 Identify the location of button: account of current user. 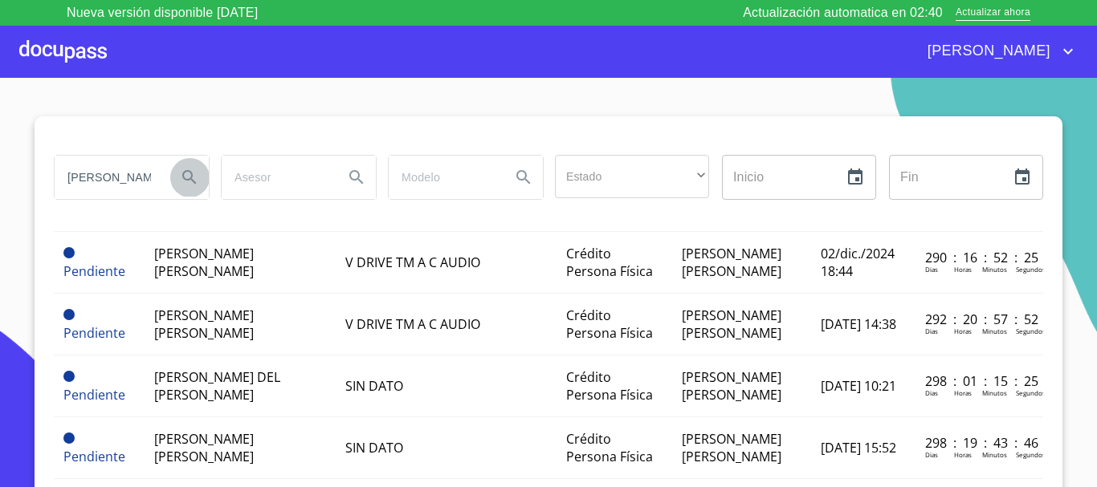
(996, 51).